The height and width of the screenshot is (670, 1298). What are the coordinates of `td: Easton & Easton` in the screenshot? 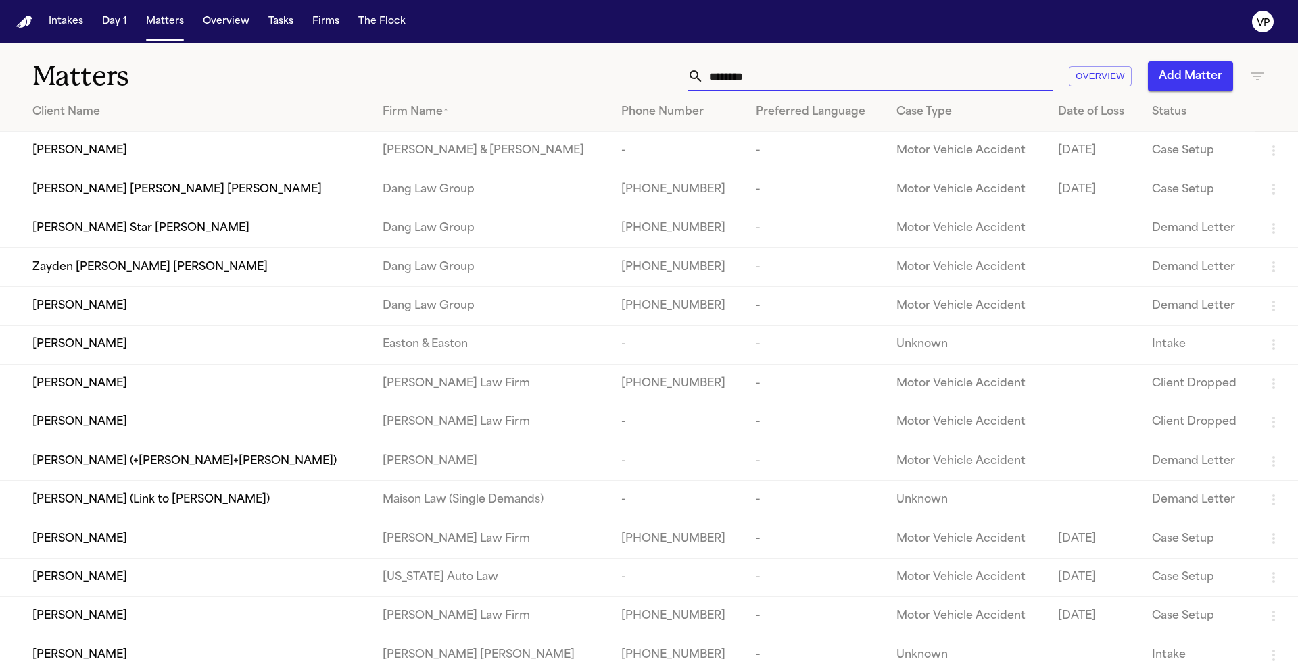 It's located at (491, 345).